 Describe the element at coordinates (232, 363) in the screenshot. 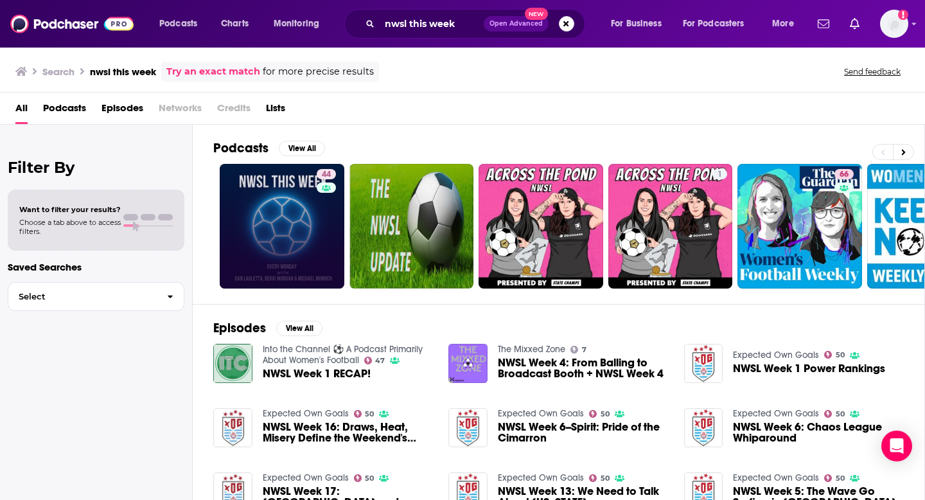

I see `img: NWSL Week 1 RECAP!` at that location.